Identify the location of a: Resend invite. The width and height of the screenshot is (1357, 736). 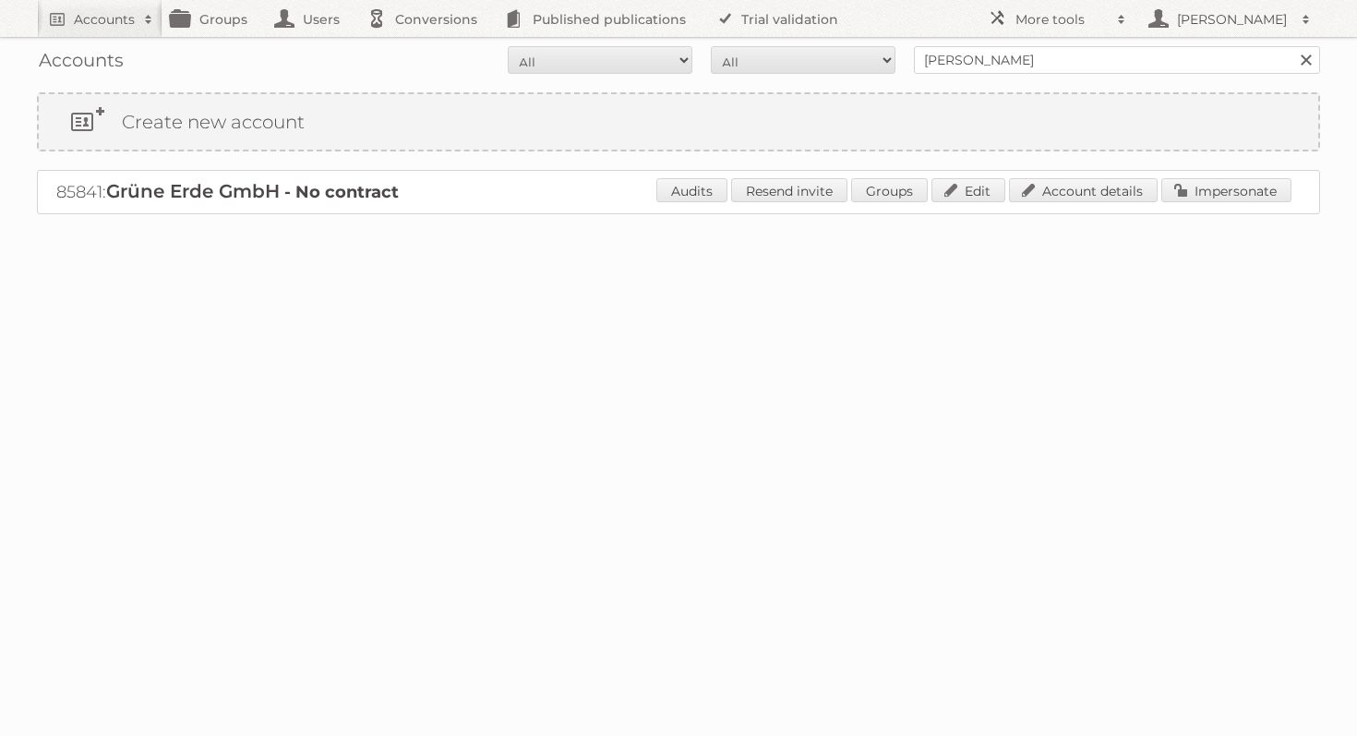
(790, 190).